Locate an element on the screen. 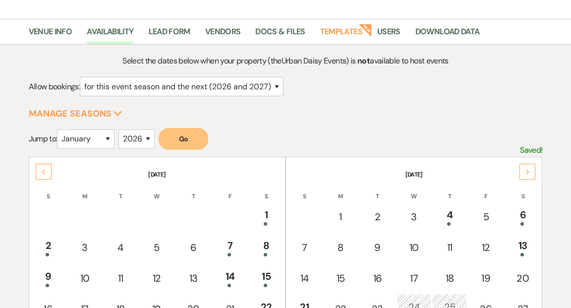 The height and width of the screenshot is (308, 571). a: Venue Info is located at coordinates (51, 35).